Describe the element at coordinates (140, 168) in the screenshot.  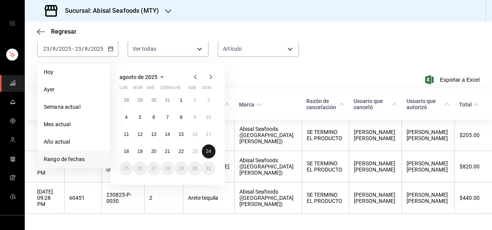
I see `abbr: 26 de agosto de 2025` at that location.